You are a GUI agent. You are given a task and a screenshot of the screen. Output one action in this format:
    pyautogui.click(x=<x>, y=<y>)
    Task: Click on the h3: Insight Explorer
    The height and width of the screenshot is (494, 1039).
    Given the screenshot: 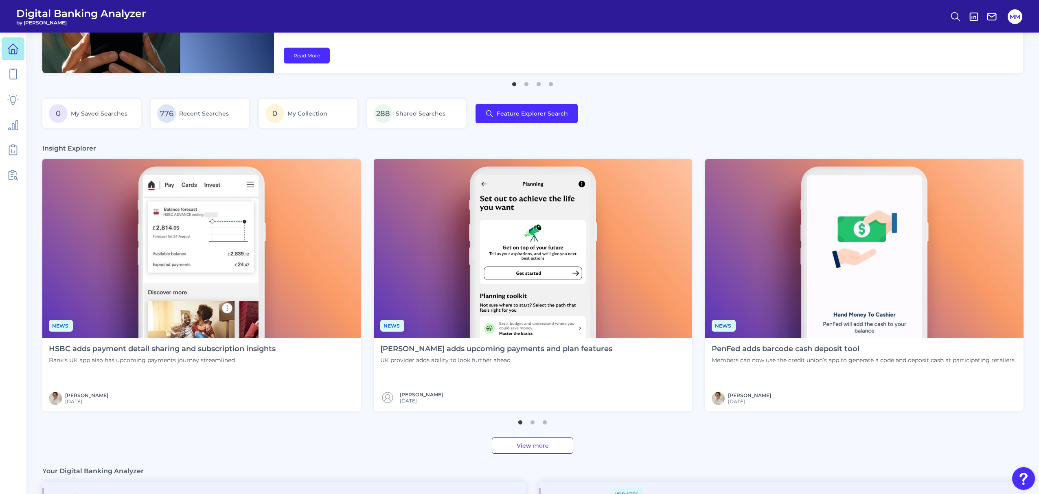 What is the action you would take?
    pyautogui.click(x=69, y=148)
    